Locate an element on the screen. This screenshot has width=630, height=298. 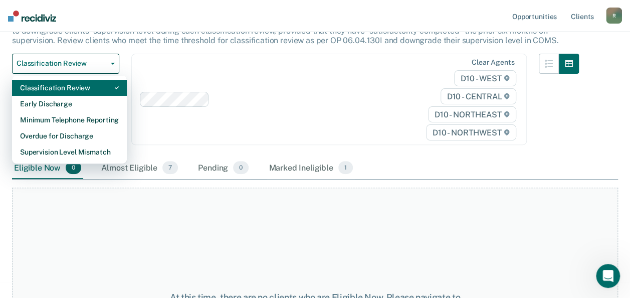
div: Clear agents is located at coordinates (493, 62).